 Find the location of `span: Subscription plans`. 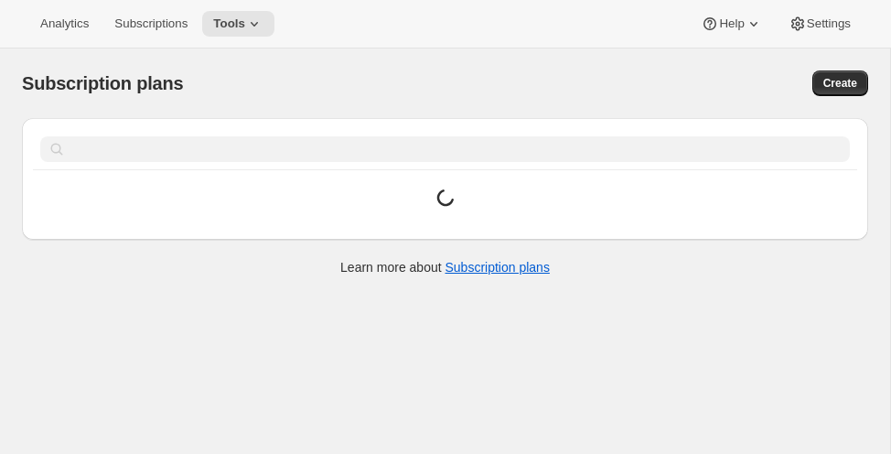

span: Subscription plans is located at coordinates (102, 83).